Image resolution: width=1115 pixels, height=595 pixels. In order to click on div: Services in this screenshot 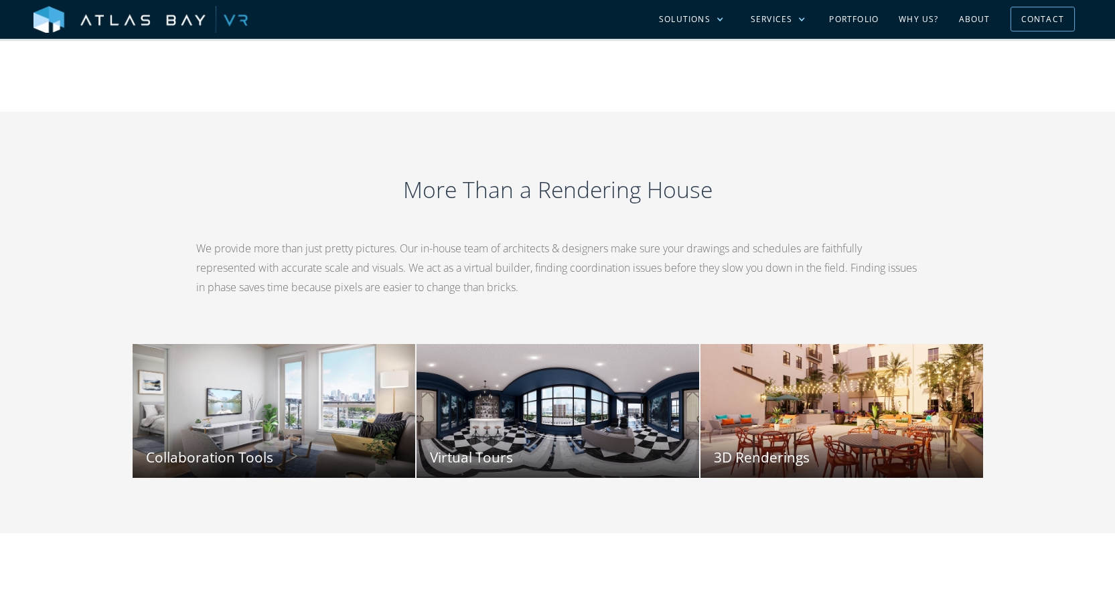, I will do `click(771, 19)`.